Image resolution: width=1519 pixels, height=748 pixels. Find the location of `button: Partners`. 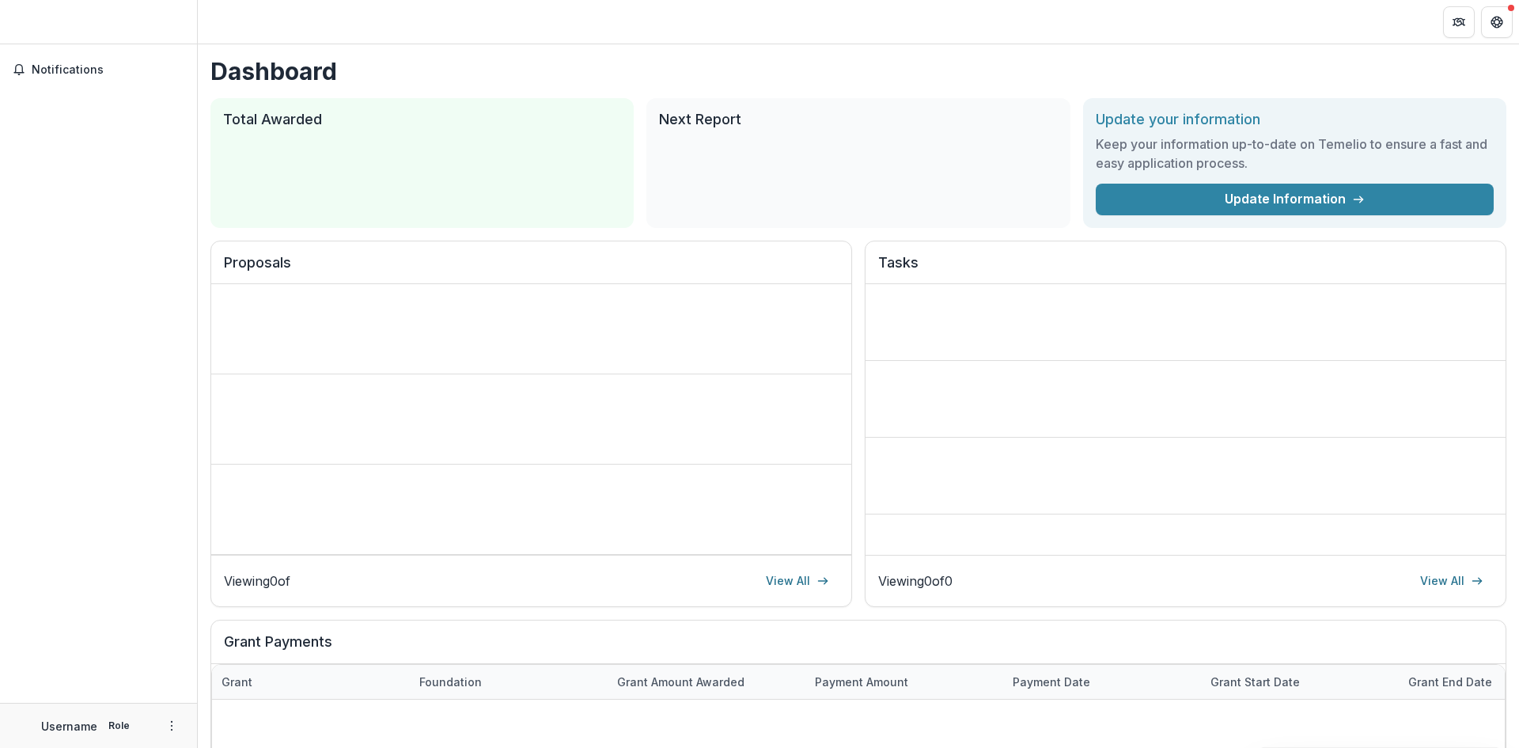

button: Partners is located at coordinates (1459, 22).